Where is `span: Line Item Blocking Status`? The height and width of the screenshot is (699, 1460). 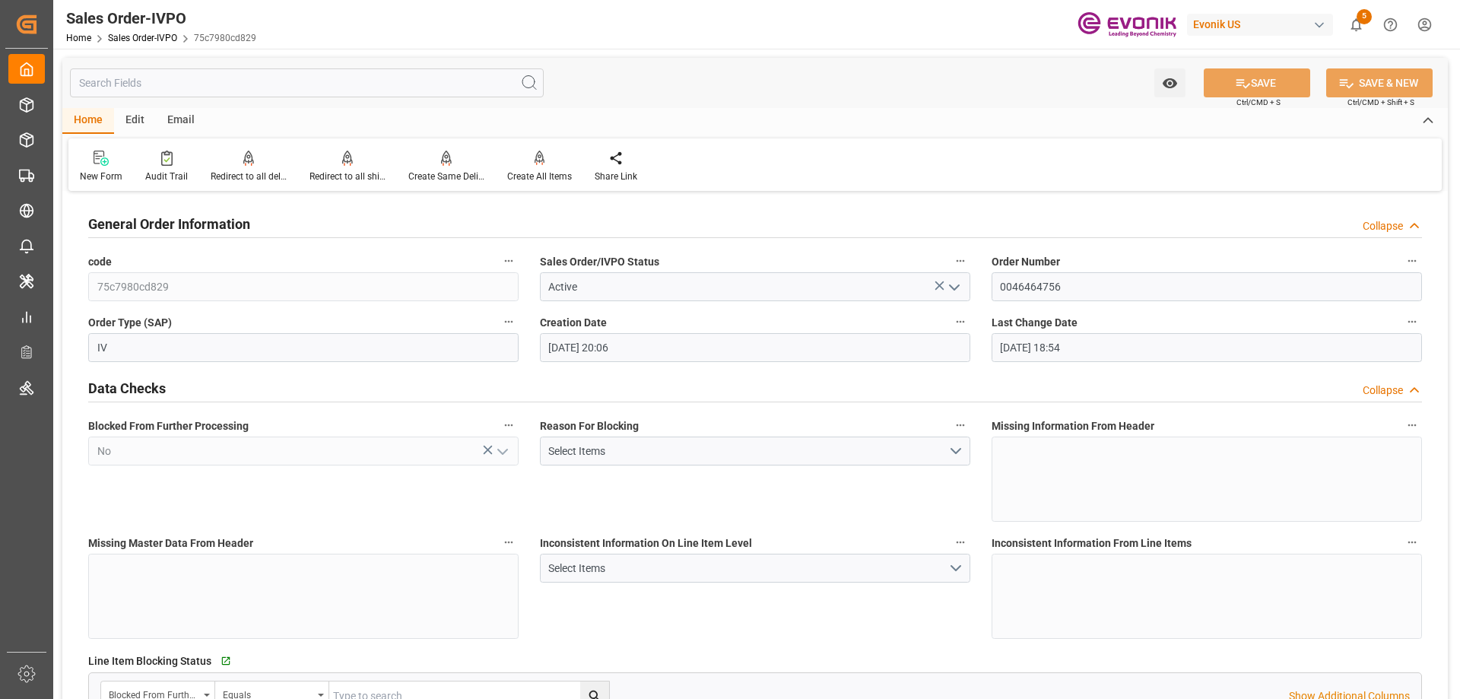
span: Line Item Blocking Status is located at coordinates (150, 661).